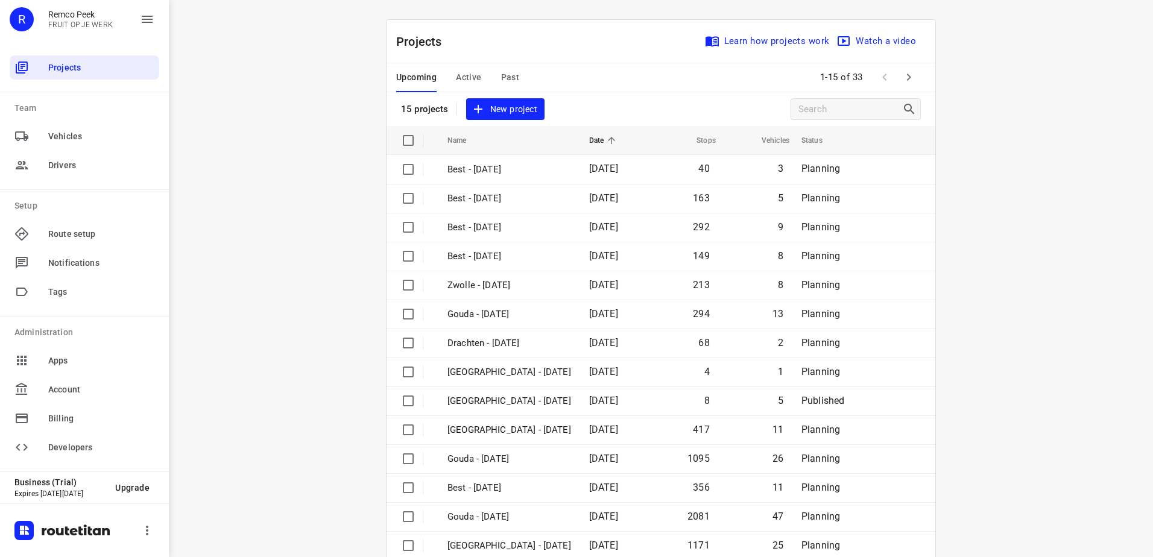 The height and width of the screenshot is (557, 1153). Describe the element at coordinates (778, 545) in the screenshot. I see `span: 25` at that location.